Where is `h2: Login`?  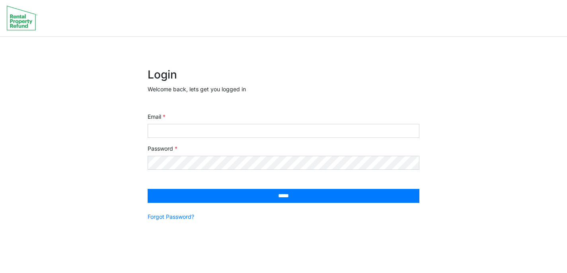
h2: Login is located at coordinates (283, 75).